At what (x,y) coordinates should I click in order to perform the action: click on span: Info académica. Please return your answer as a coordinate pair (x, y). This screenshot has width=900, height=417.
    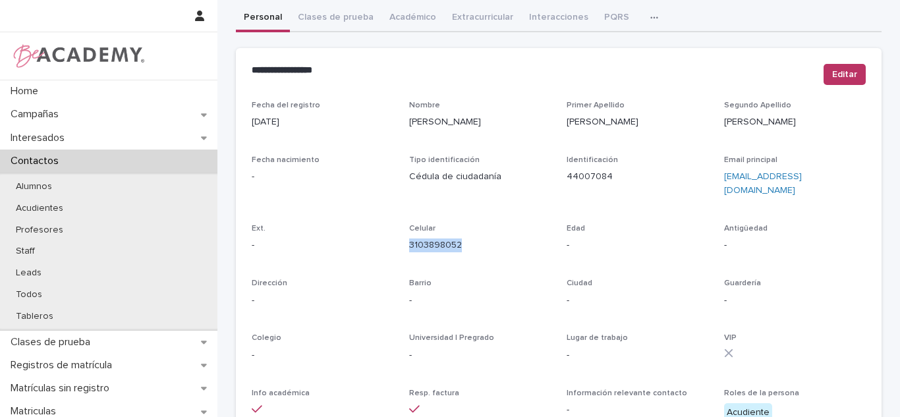
    Looking at the image, I should click on (281, 393).